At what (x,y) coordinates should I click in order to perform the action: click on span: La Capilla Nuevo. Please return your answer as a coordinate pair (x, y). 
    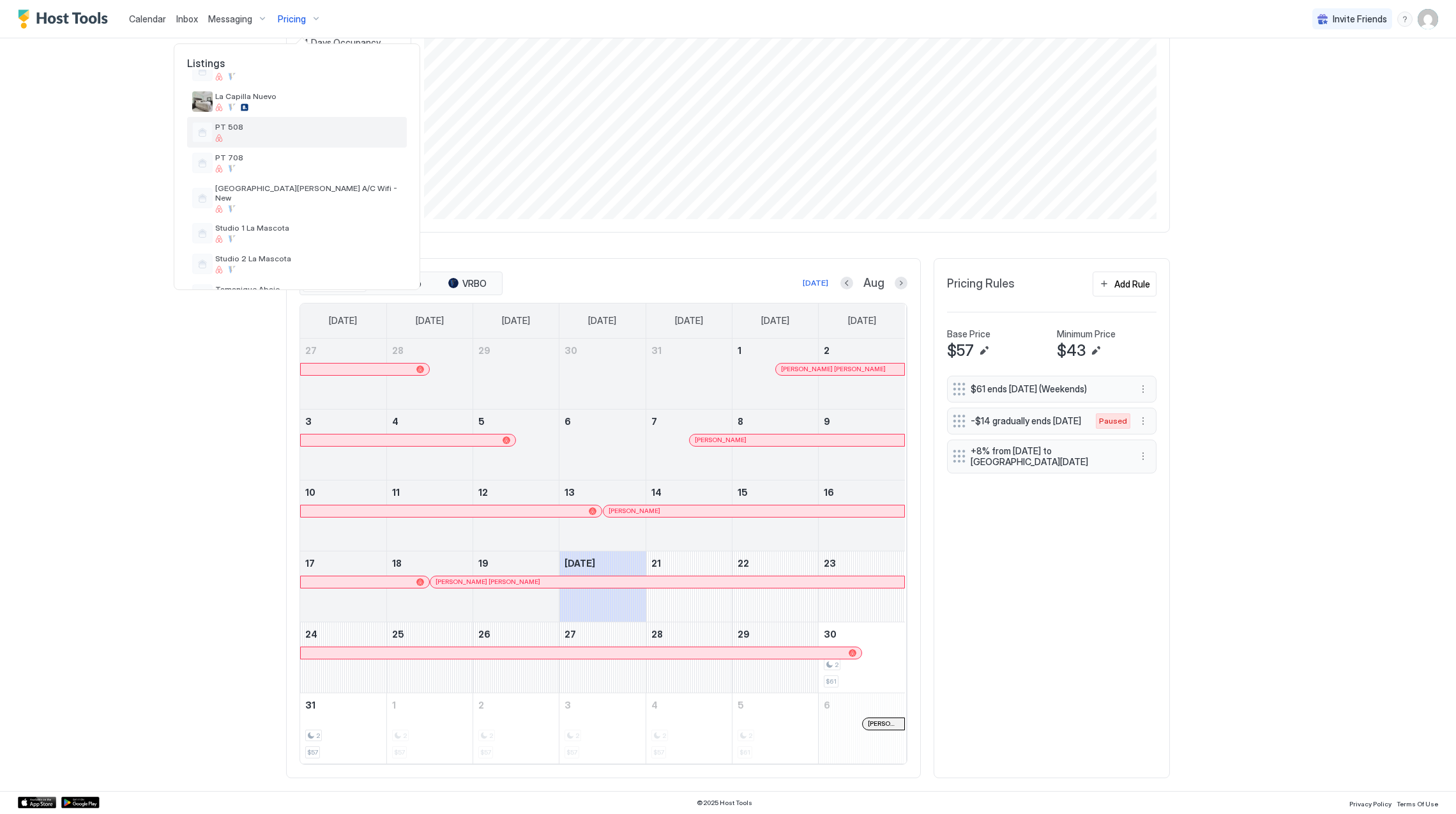
    Looking at the image, I should click on (309, 96).